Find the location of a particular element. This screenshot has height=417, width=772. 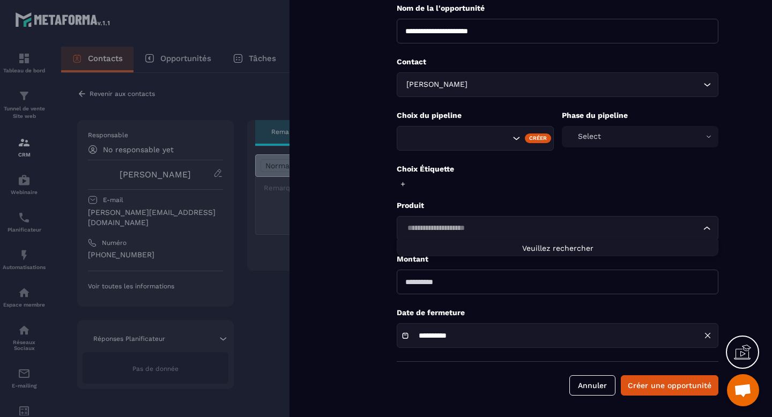

div: Créer is located at coordinates (538, 138).